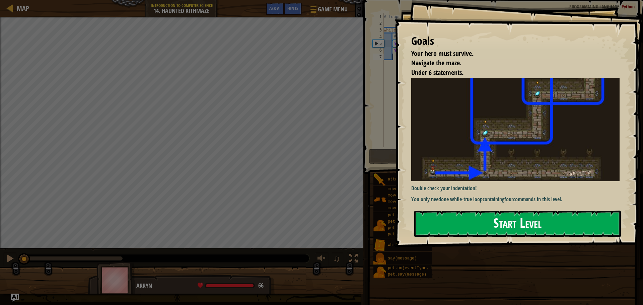 Image resolution: width=643 pixels, height=305 pixels. What do you see at coordinates (419, 268) in the screenshot?
I see `span: pet.on(eventType, handler)` at bounding box center [419, 268].